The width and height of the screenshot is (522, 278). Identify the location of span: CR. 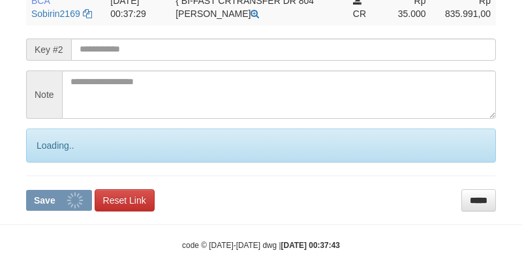
(360, 14).